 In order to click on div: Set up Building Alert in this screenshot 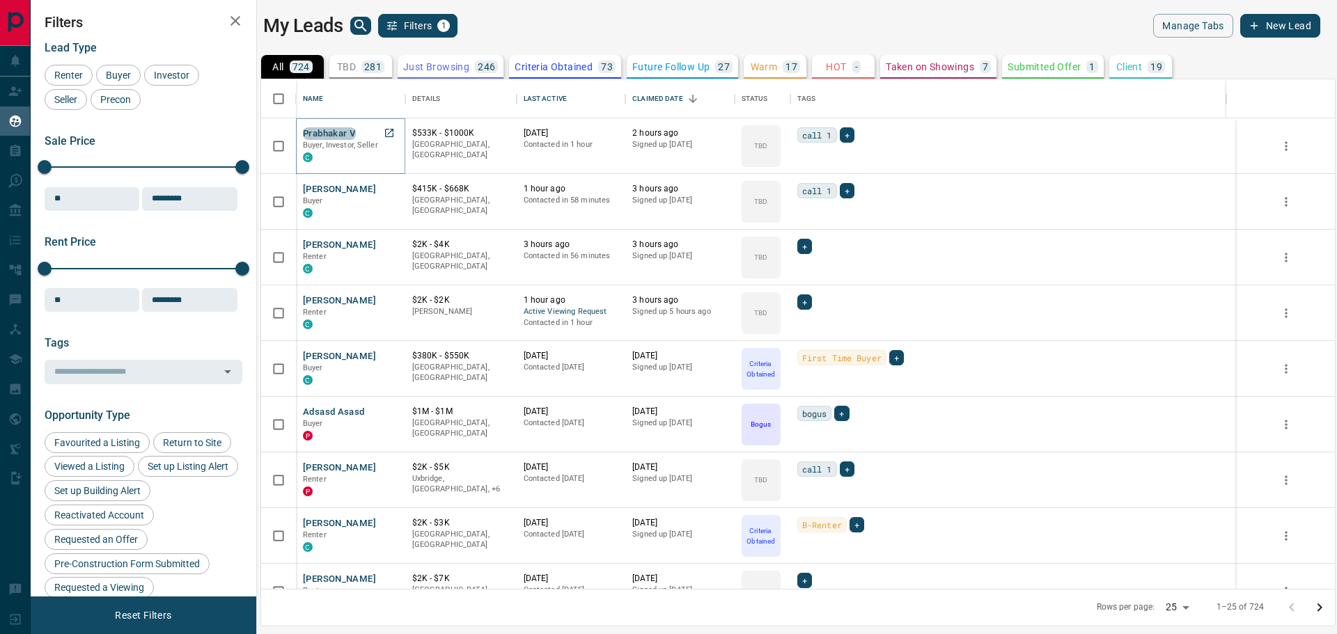, I will do `click(98, 491)`.